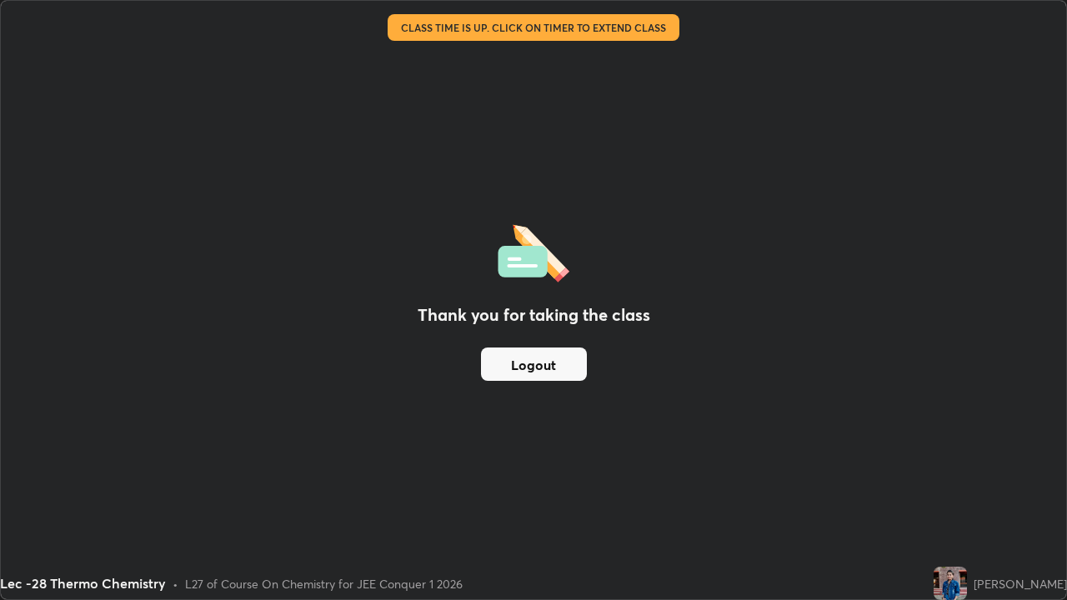 The height and width of the screenshot is (600, 1067). Describe the element at coordinates (950, 583) in the screenshot. I see `img: afbd5aa0a622416b8b8991d38887bb34.jpg` at that location.